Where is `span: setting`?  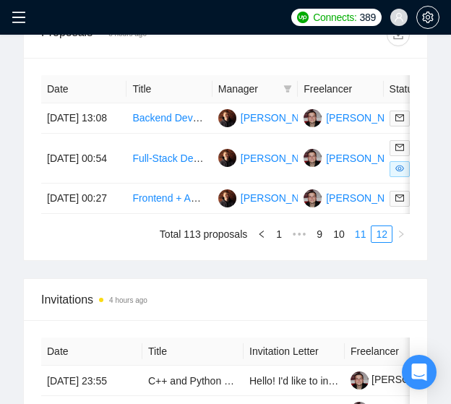
span: setting is located at coordinates (428, 17).